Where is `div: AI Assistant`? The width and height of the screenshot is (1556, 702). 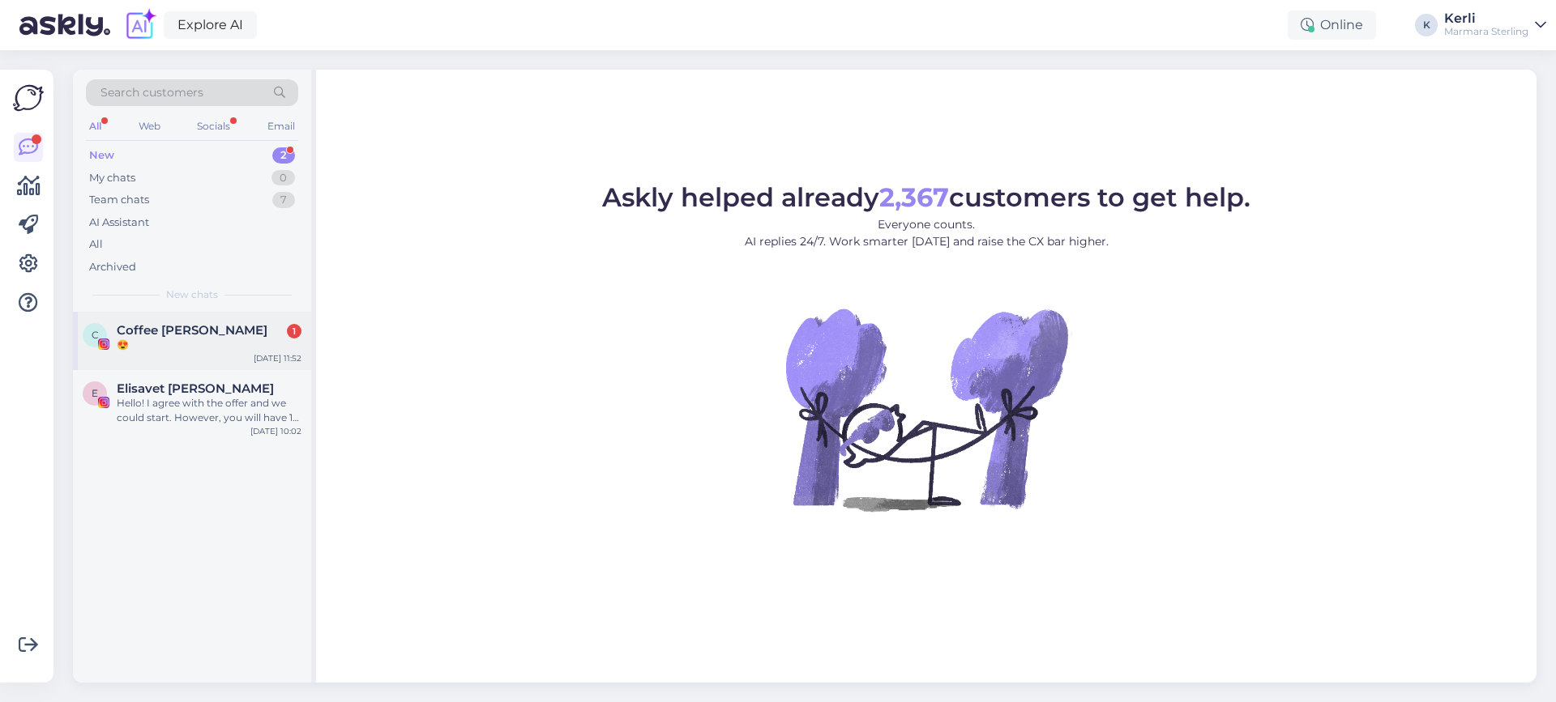 div: AI Assistant is located at coordinates (119, 223).